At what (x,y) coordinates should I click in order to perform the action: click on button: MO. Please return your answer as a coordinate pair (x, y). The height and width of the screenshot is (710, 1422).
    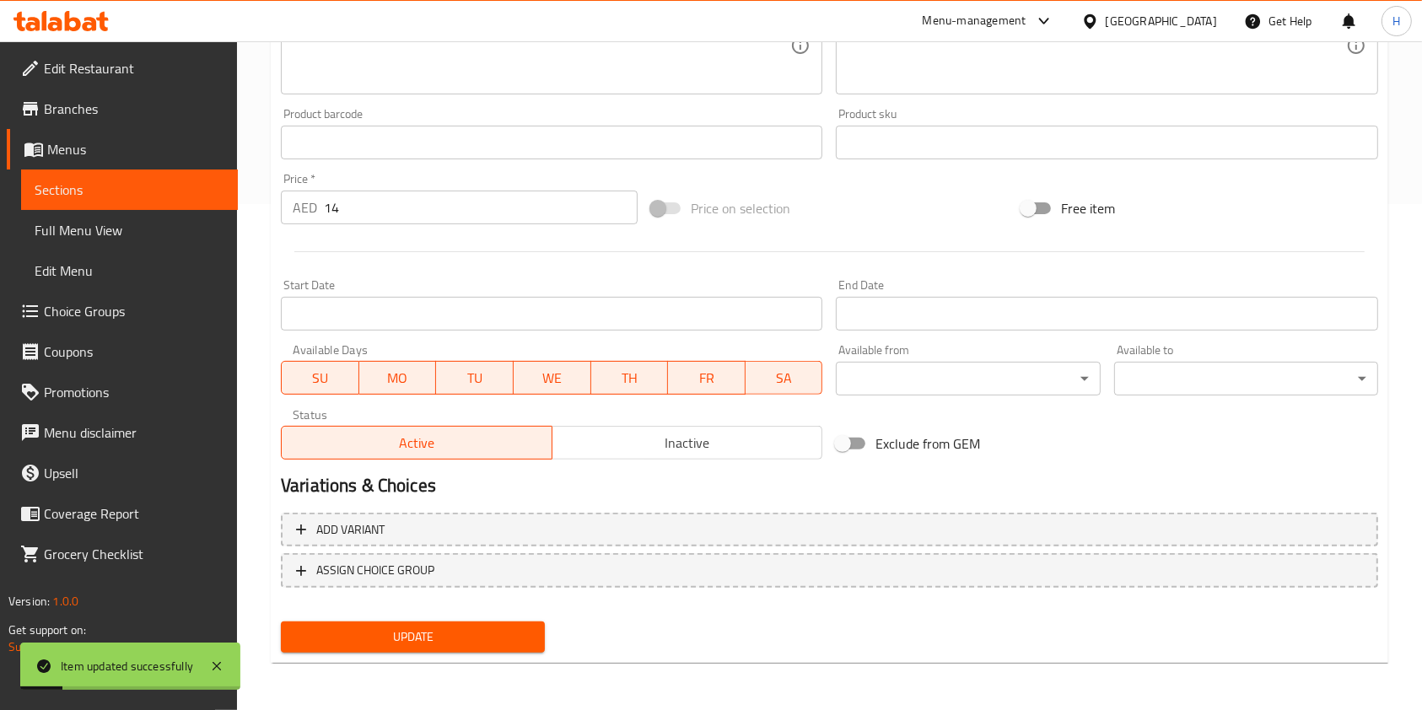
    Looking at the image, I should click on (398, 378).